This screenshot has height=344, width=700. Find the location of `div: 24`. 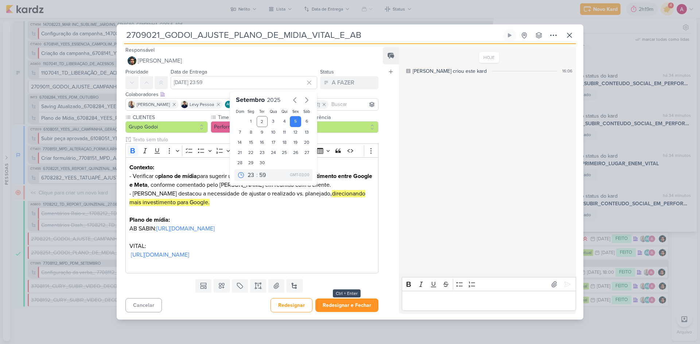

div: 24 is located at coordinates (273, 153).